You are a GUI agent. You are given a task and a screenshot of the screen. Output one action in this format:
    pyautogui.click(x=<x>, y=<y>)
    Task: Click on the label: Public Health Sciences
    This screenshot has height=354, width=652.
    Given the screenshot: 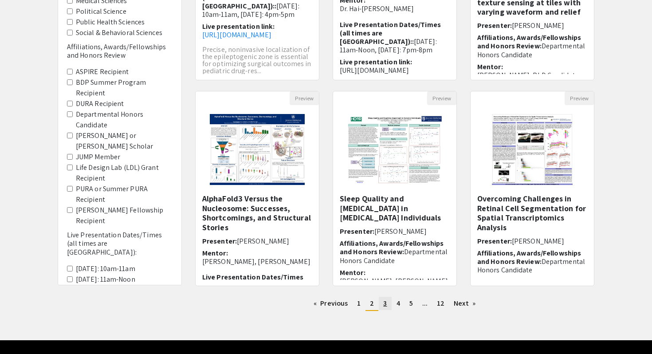 What is the action you would take?
    pyautogui.click(x=110, y=22)
    